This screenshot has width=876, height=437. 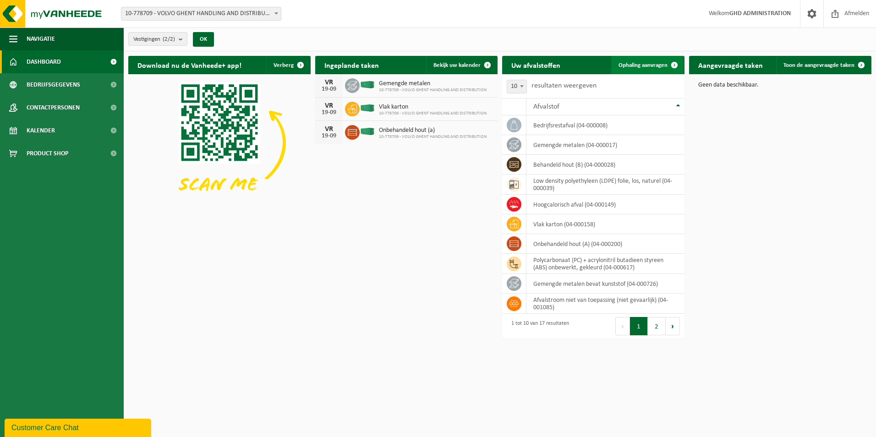 I want to click on td: low density polyethyleen (LDPE) folie, los, naturel (04-000039), so click(x=605, y=185).